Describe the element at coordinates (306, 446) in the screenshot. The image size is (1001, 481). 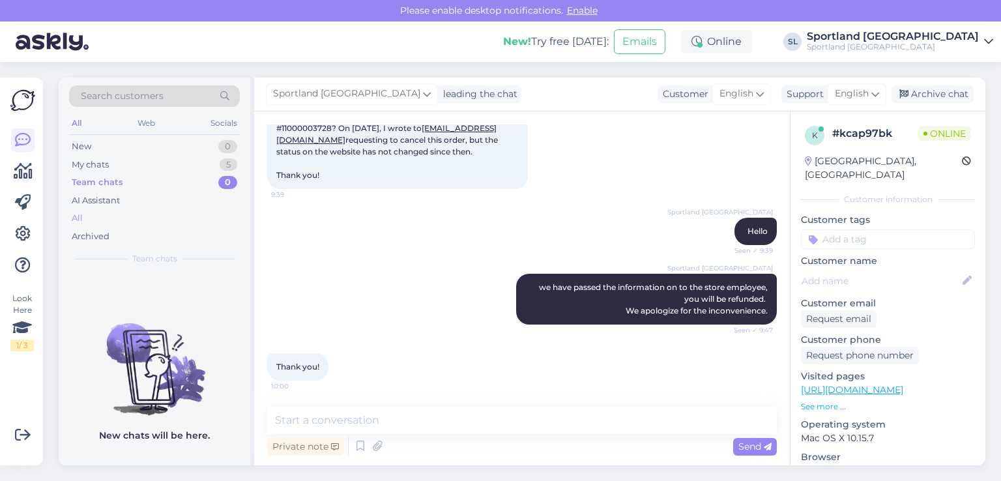
I see `div: Private note` at that location.